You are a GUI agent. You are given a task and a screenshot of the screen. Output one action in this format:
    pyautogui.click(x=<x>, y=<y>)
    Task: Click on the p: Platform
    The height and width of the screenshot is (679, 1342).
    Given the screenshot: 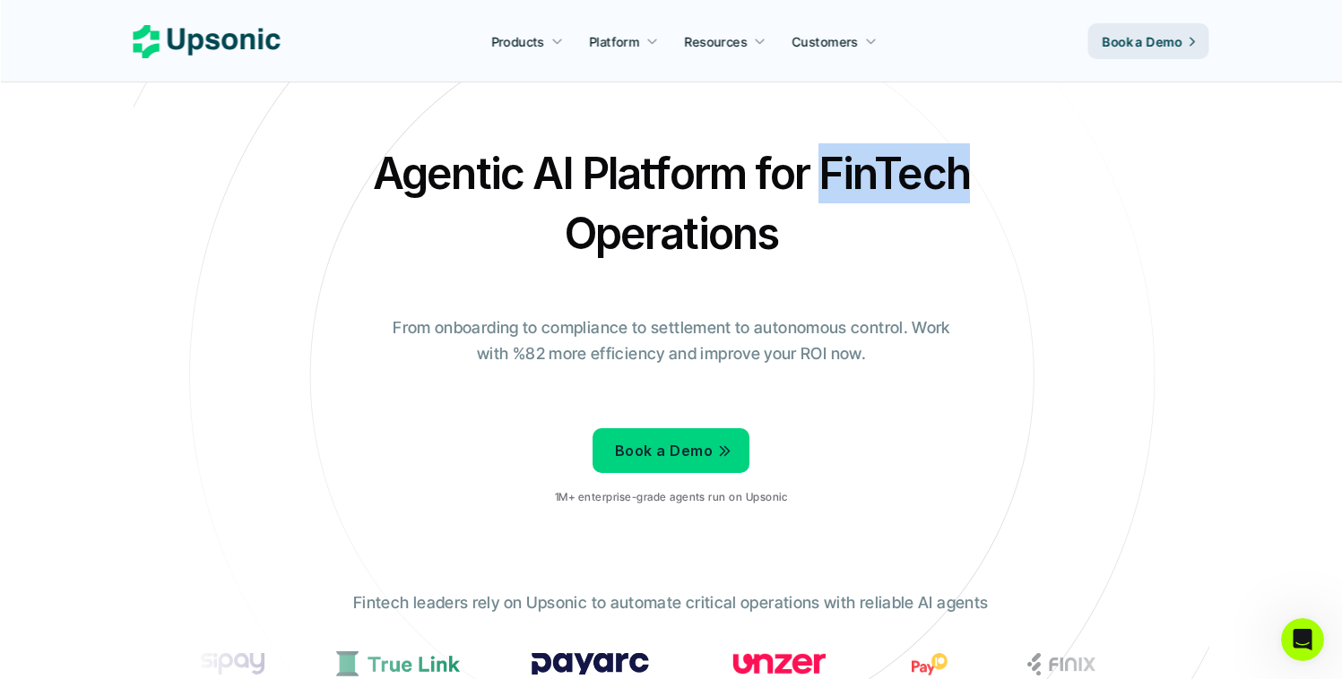 What is the action you would take?
    pyautogui.click(x=614, y=41)
    